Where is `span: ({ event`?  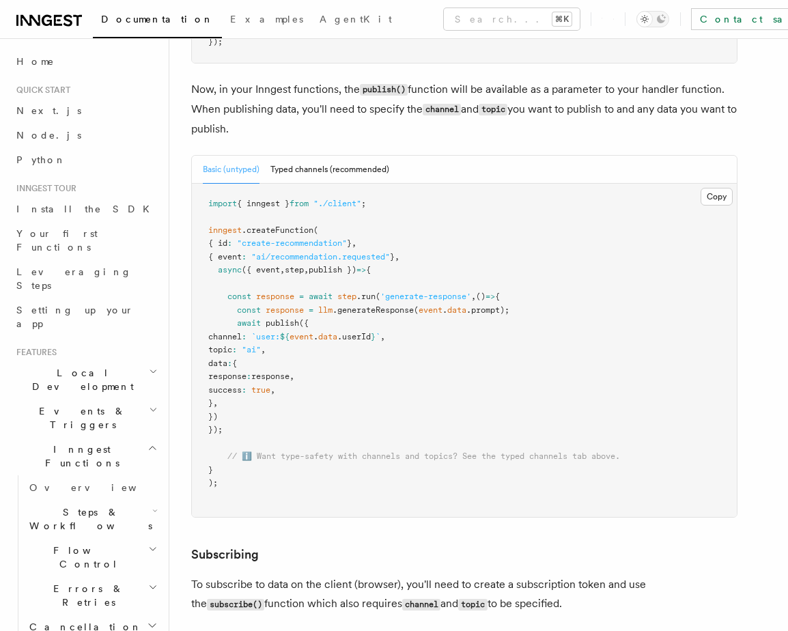 span: ({ event is located at coordinates (261, 270).